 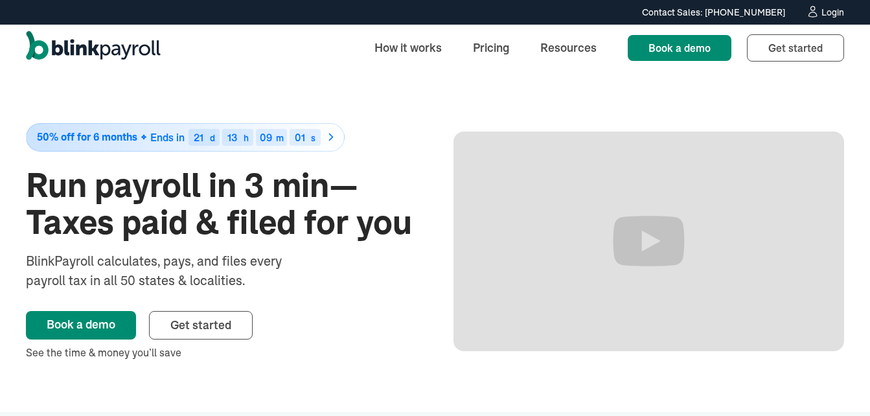 What do you see at coordinates (833, 12) in the screenshot?
I see `div: Login` at bounding box center [833, 12].